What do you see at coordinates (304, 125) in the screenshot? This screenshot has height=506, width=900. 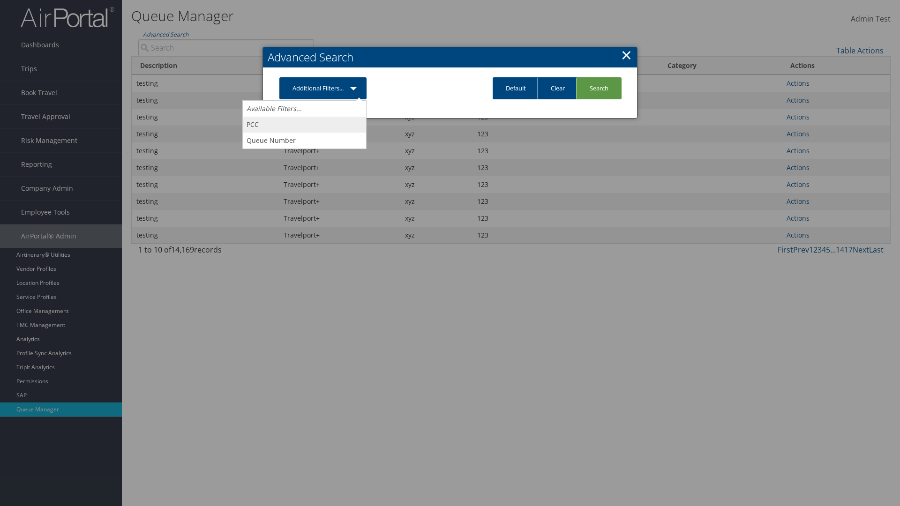 I see `a: PCC` at bounding box center [304, 125].